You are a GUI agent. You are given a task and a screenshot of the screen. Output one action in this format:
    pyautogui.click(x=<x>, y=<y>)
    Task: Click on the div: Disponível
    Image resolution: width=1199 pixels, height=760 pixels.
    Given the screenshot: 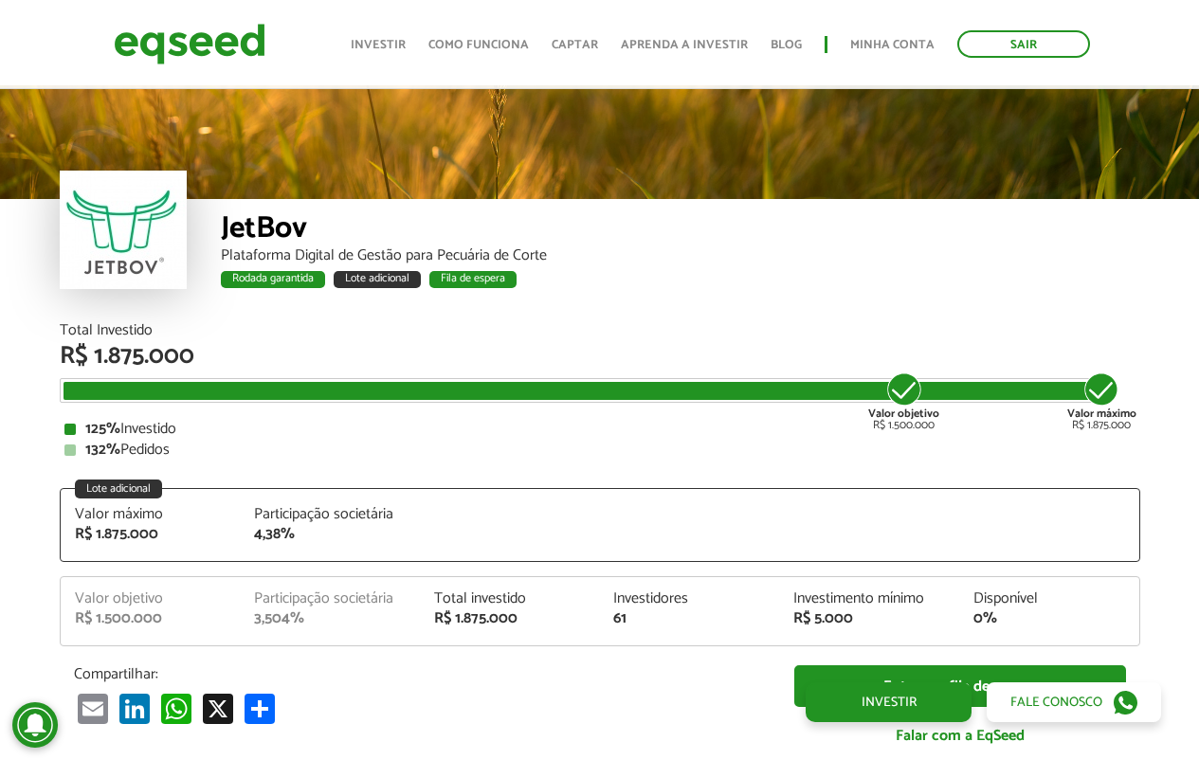 What is the action you would take?
    pyautogui.click(x=1049, y=599)
    